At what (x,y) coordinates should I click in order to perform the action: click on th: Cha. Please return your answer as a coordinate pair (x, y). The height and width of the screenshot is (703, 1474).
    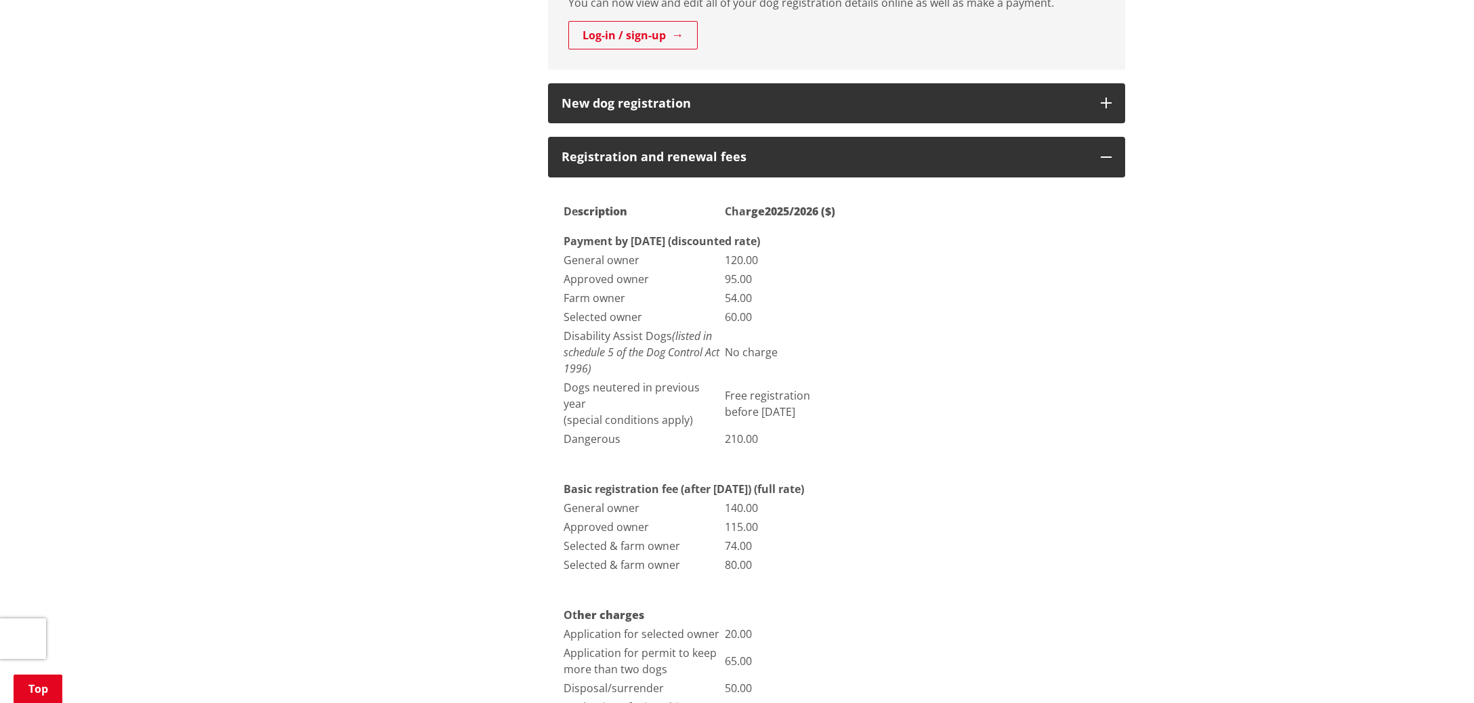
    Looking at the image, I should click on (784, 211).